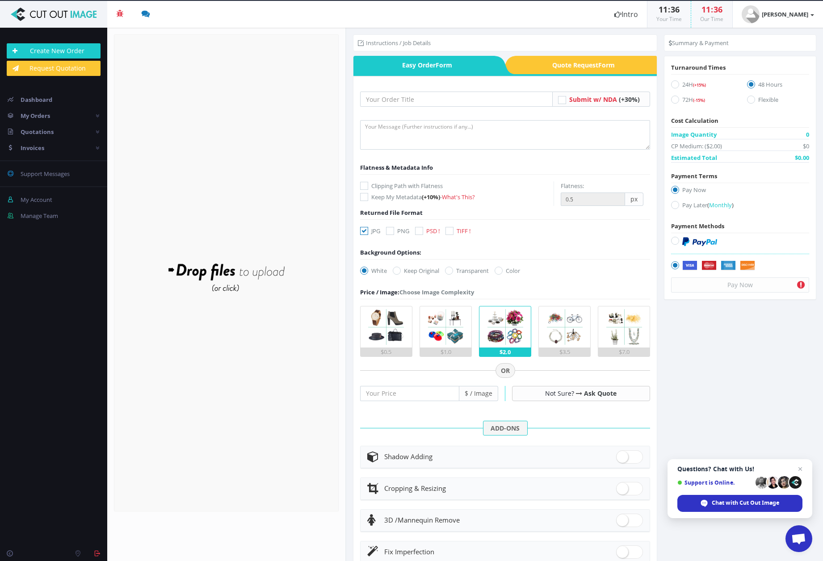  Describe the element at coordinates (431, 197) in the screenshot. I see `span: (+10%)` at that location.